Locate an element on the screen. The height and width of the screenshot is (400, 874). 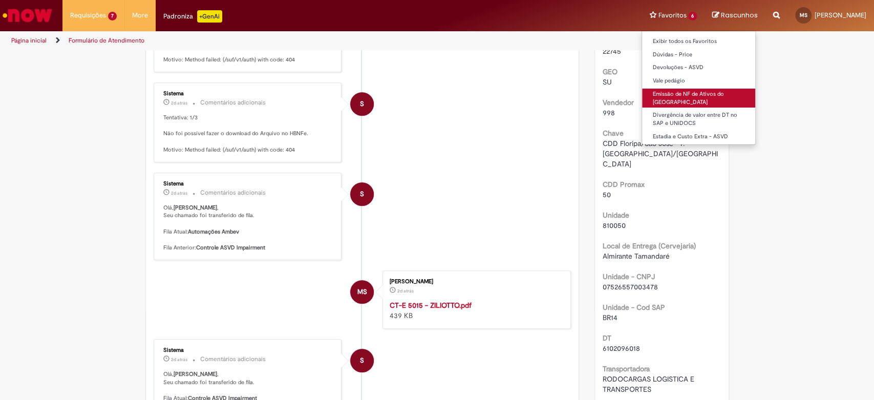
span: 22745 is located at coordinates (612, 51).